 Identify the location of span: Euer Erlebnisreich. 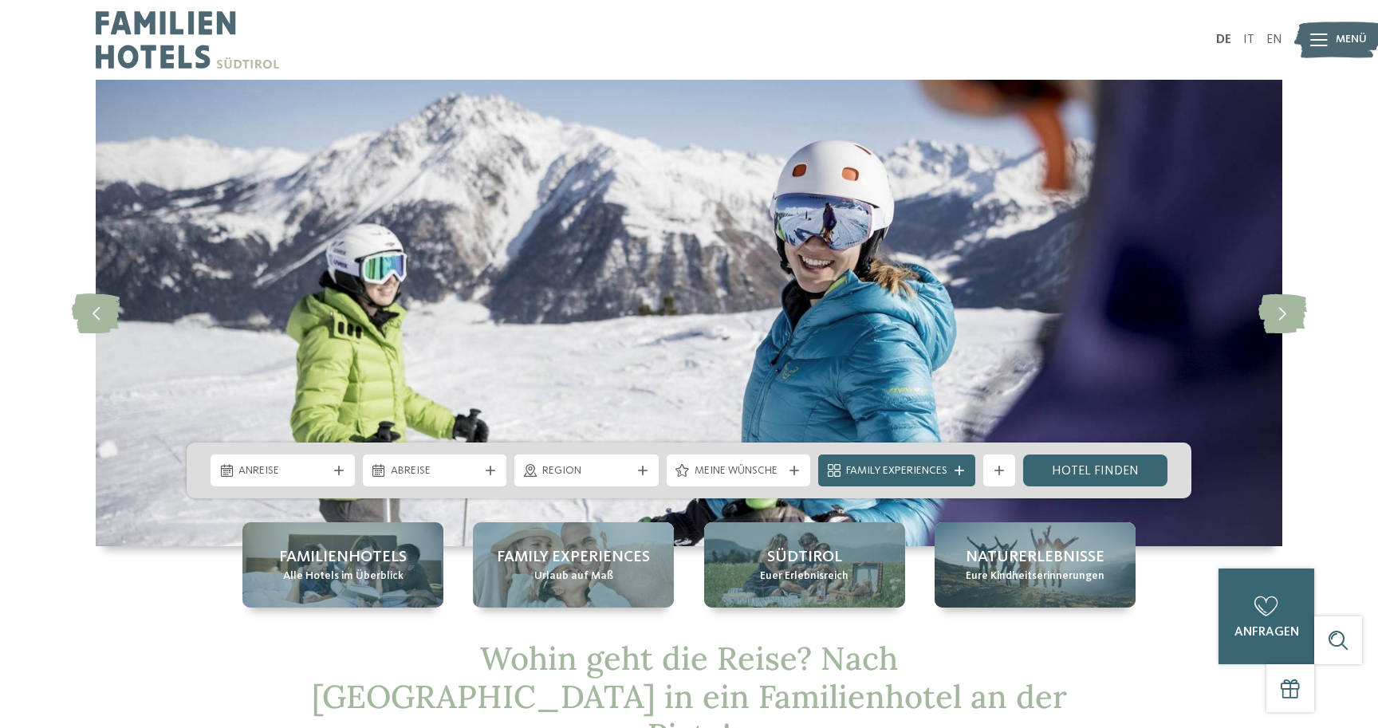
(804, 576).